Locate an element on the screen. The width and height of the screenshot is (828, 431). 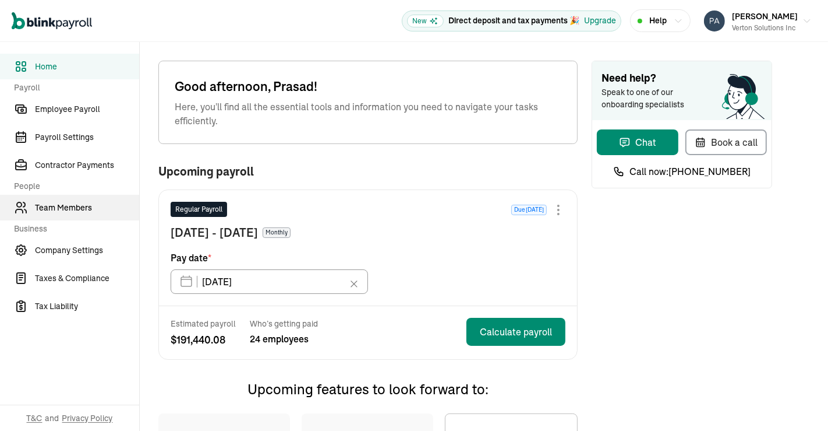
span: People is located at coordinates (73, 186).